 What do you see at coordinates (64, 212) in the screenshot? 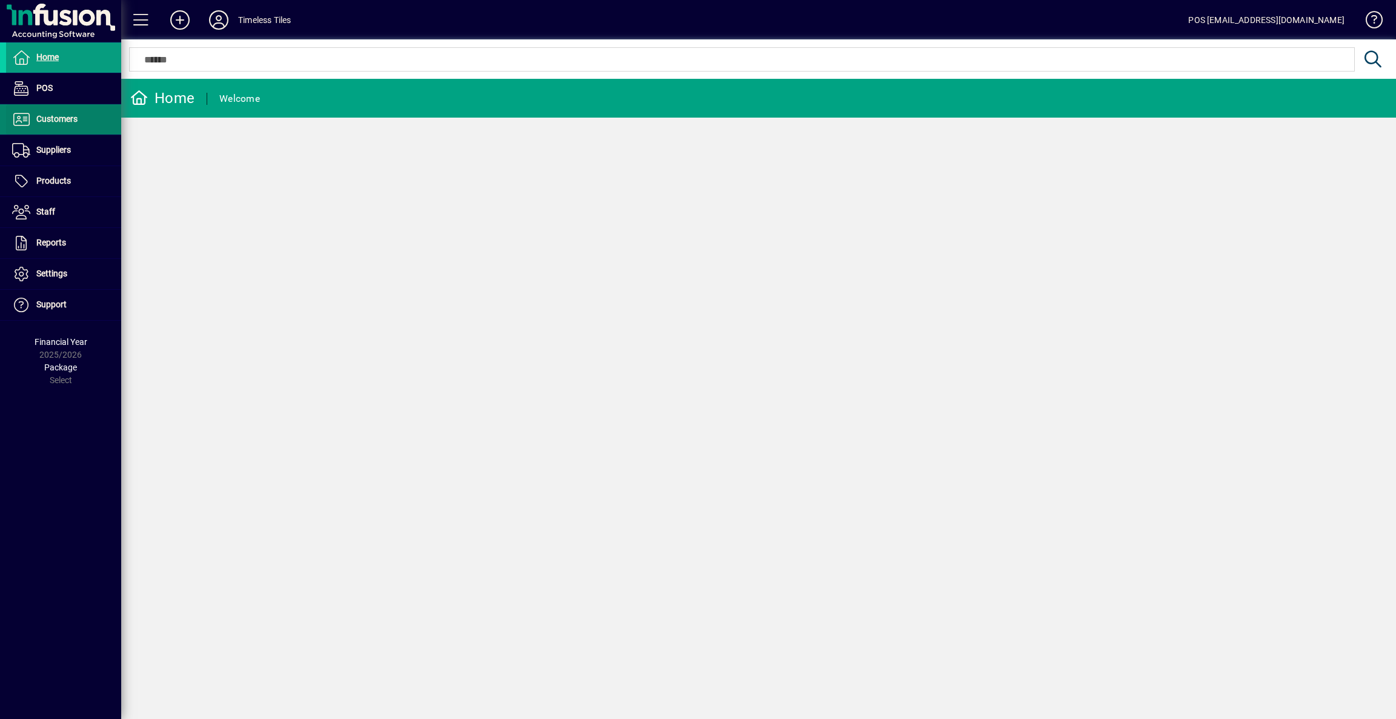
I see `a: Staff` at bounding box center [64, 212].